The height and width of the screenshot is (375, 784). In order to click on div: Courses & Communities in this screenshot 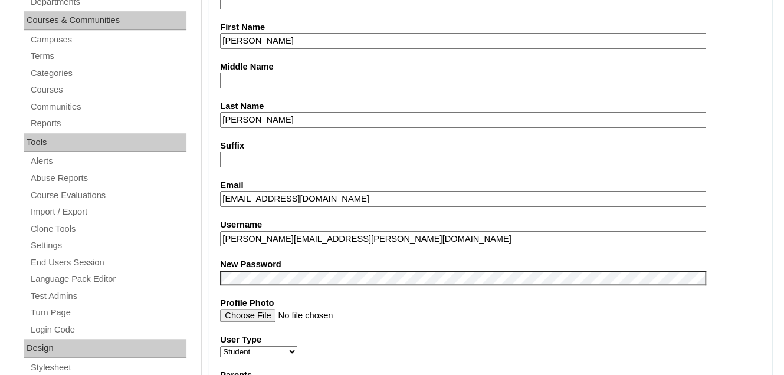, I will do `click(105, 21)`.